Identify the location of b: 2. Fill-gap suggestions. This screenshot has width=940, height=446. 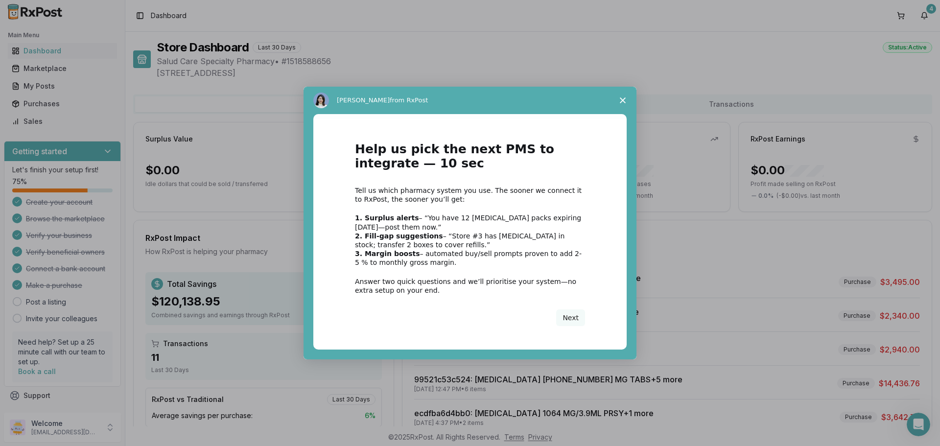
(399, 236).